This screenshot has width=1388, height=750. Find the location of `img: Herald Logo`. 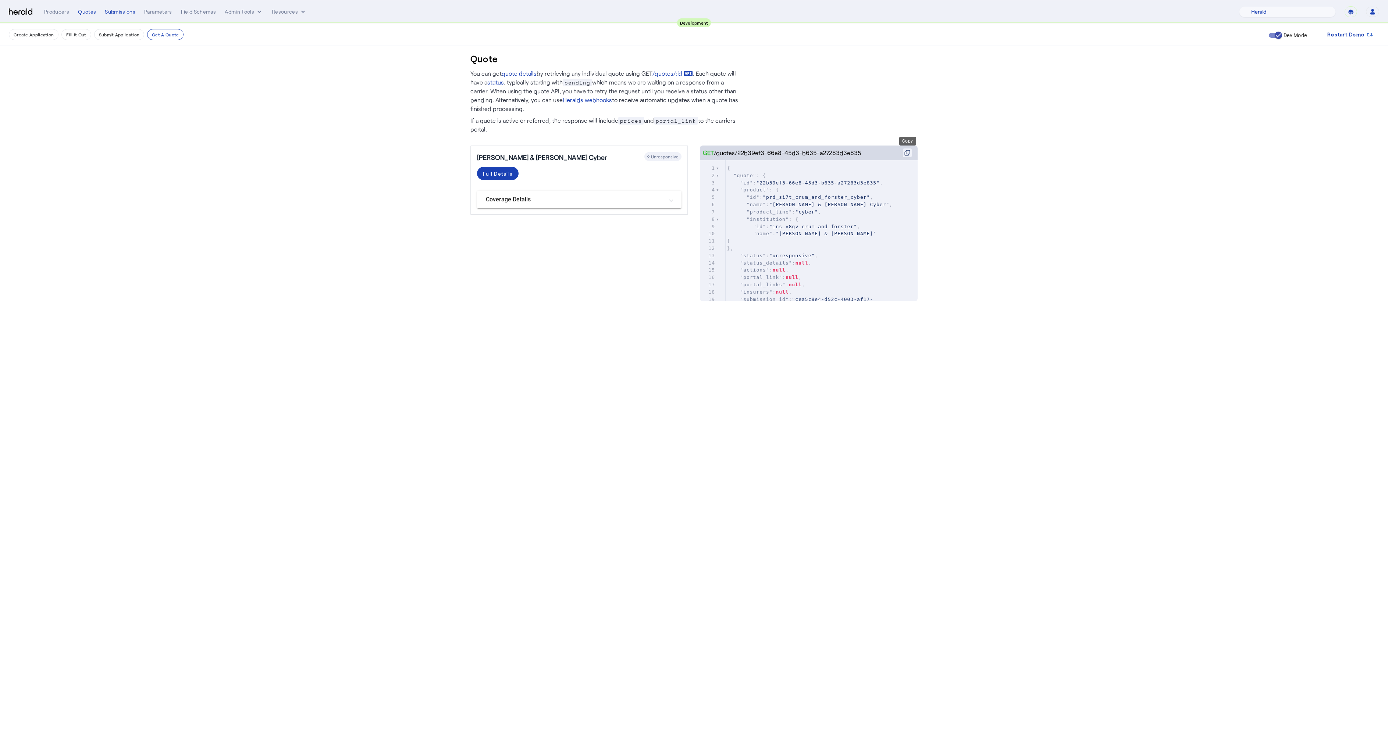

img: Herald Logo is located at coordinates (21, 12).